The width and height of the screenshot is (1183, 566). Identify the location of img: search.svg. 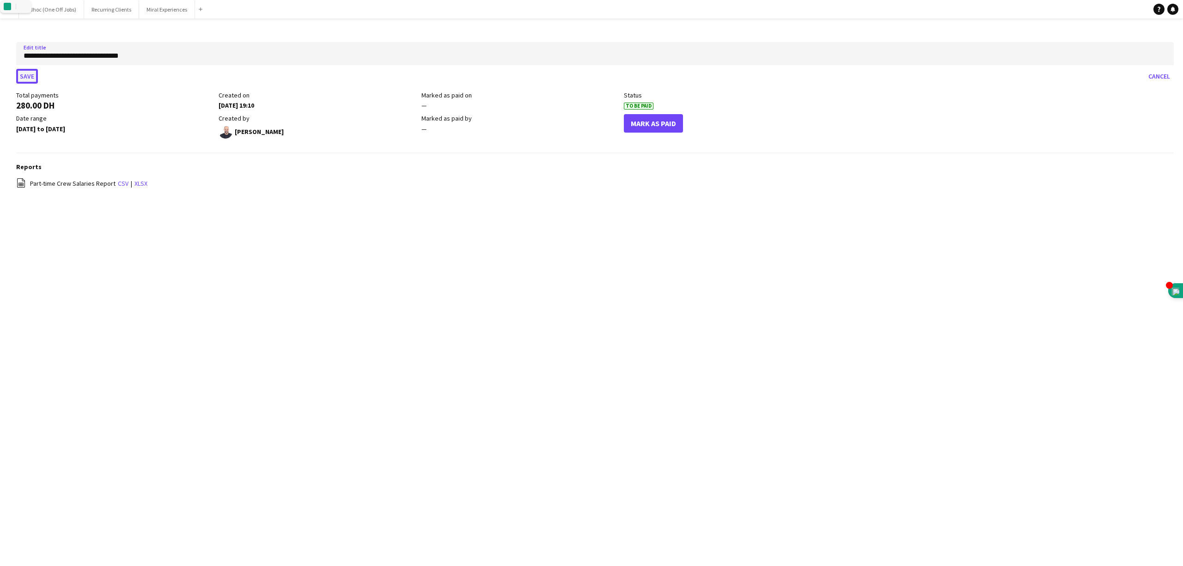
(24, 6).